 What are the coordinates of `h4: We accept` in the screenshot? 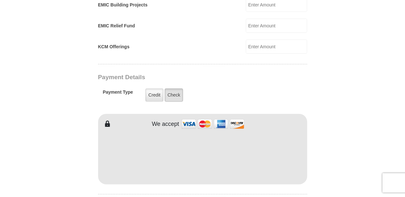 It's located at (165, 124).